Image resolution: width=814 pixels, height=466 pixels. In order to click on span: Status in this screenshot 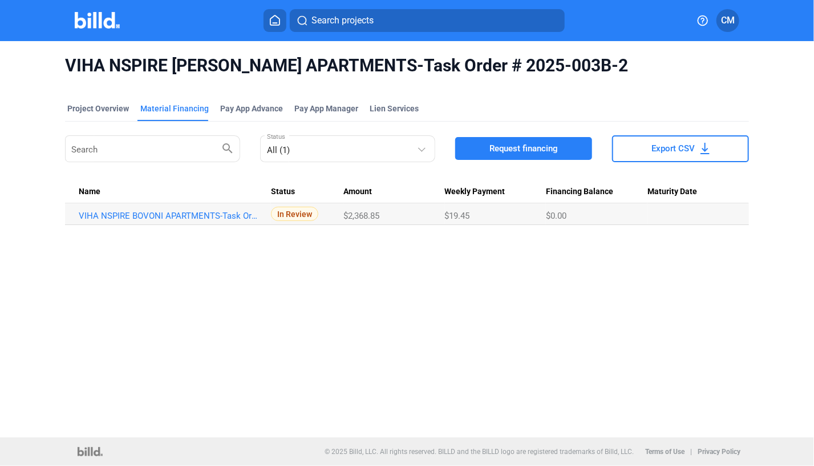, I will do `click(283, 192)`.